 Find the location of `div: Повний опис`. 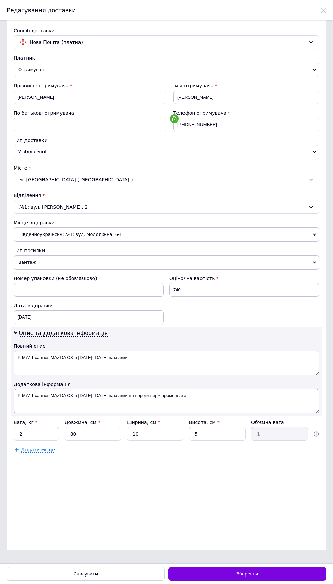

div: Повний опис is located at coordinates (167, 346).